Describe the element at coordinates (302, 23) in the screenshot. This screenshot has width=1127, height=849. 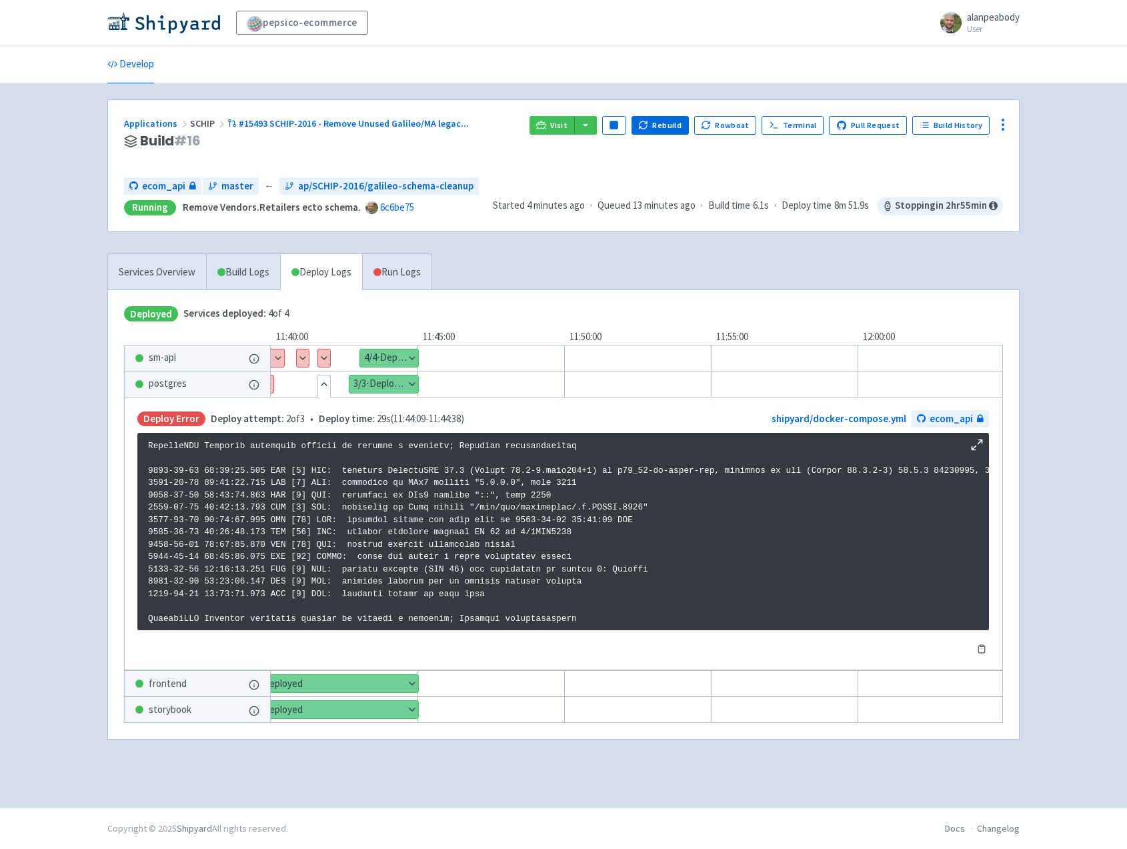
I see `a: pepsico-ecommerce` at that location.